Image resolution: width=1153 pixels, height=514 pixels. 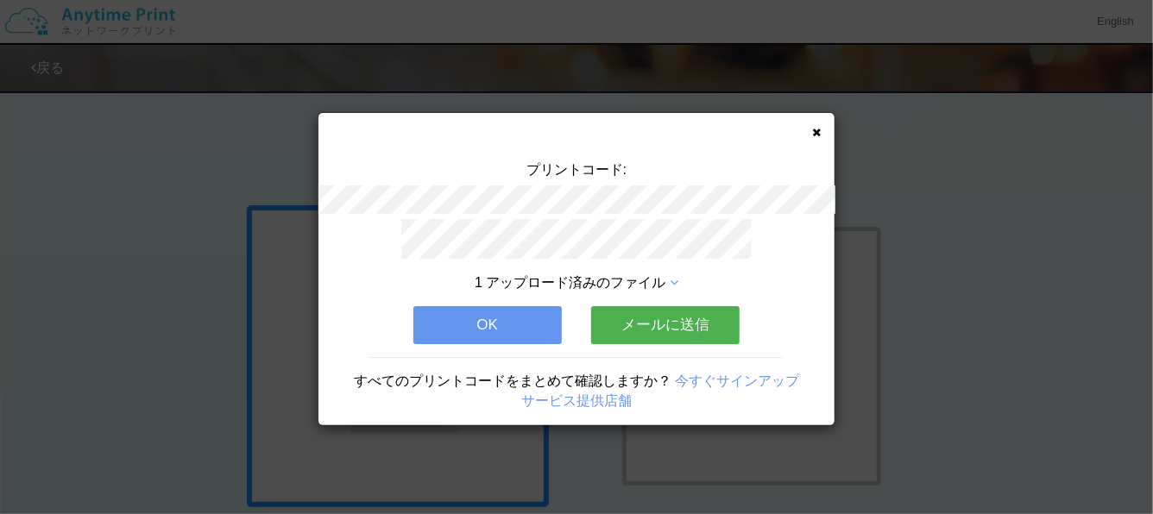 What do you see at coordinates (569, 282) in the screenshot?
I see `span: 1 アップロード済みのファイル` at bounding box center [569, 282].